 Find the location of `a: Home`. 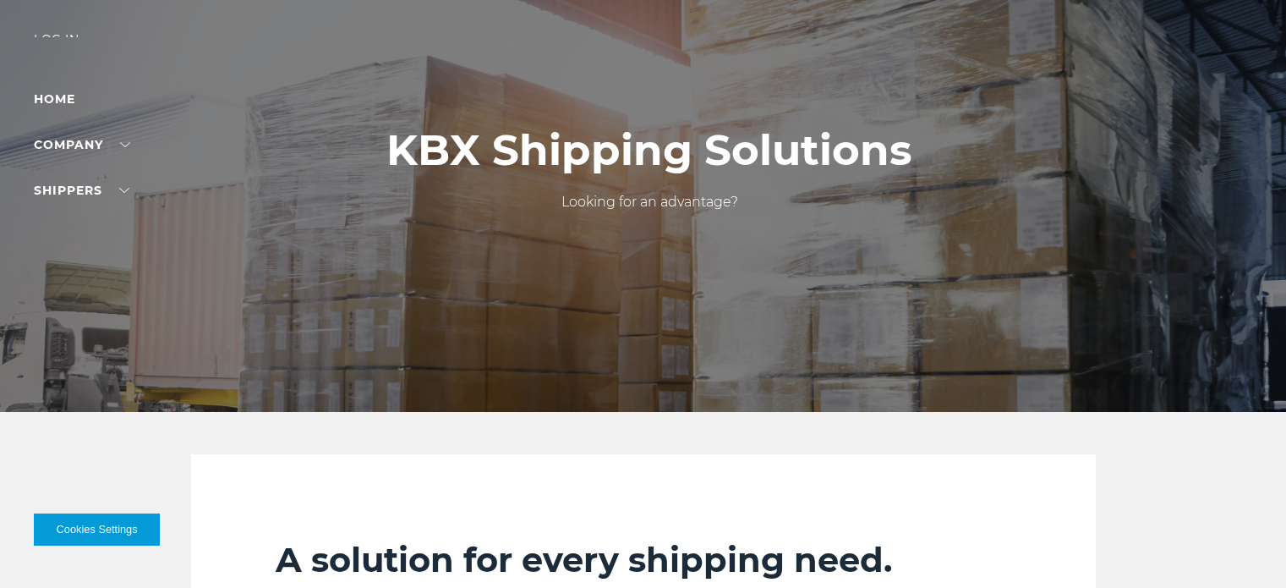

a: Home is located at coordinates (54, 99).